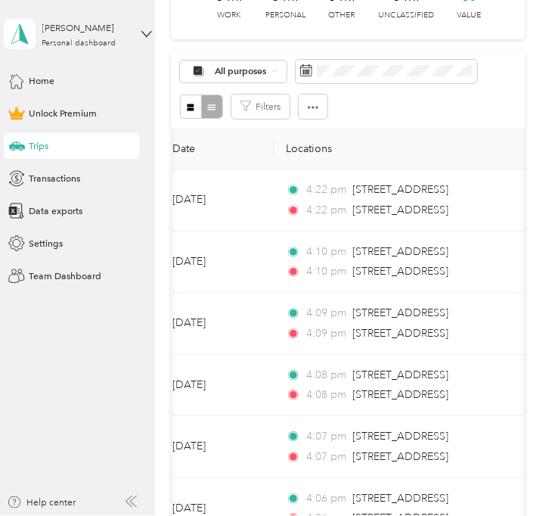 Image resolution: width=549 pixels, height=516 pixels. Describe the element at coordinates (217, 148) in the screenshot. I see `th: Date` at that location.